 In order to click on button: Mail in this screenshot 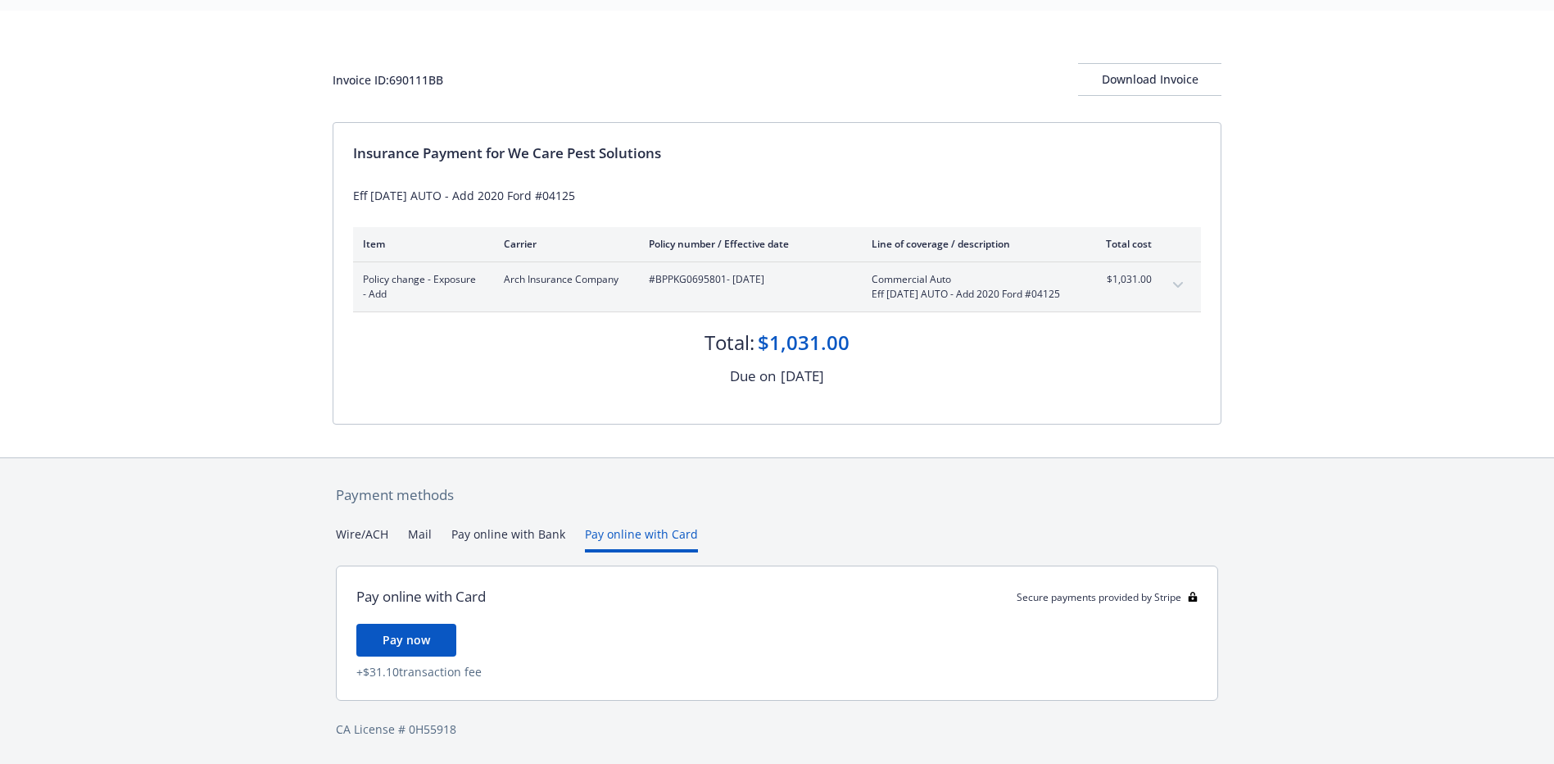, I will do `click(420, 538)`.